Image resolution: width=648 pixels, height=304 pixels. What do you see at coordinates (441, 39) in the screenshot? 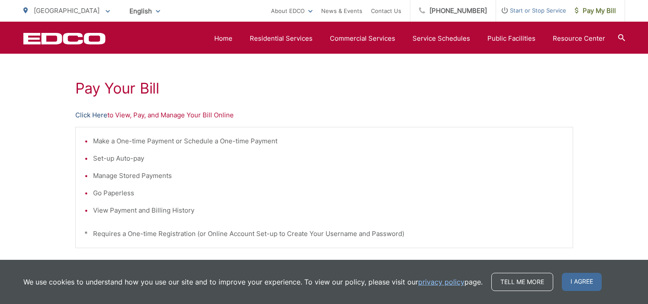
I see `a: Service Schedules` at bounding box center [441, 39].